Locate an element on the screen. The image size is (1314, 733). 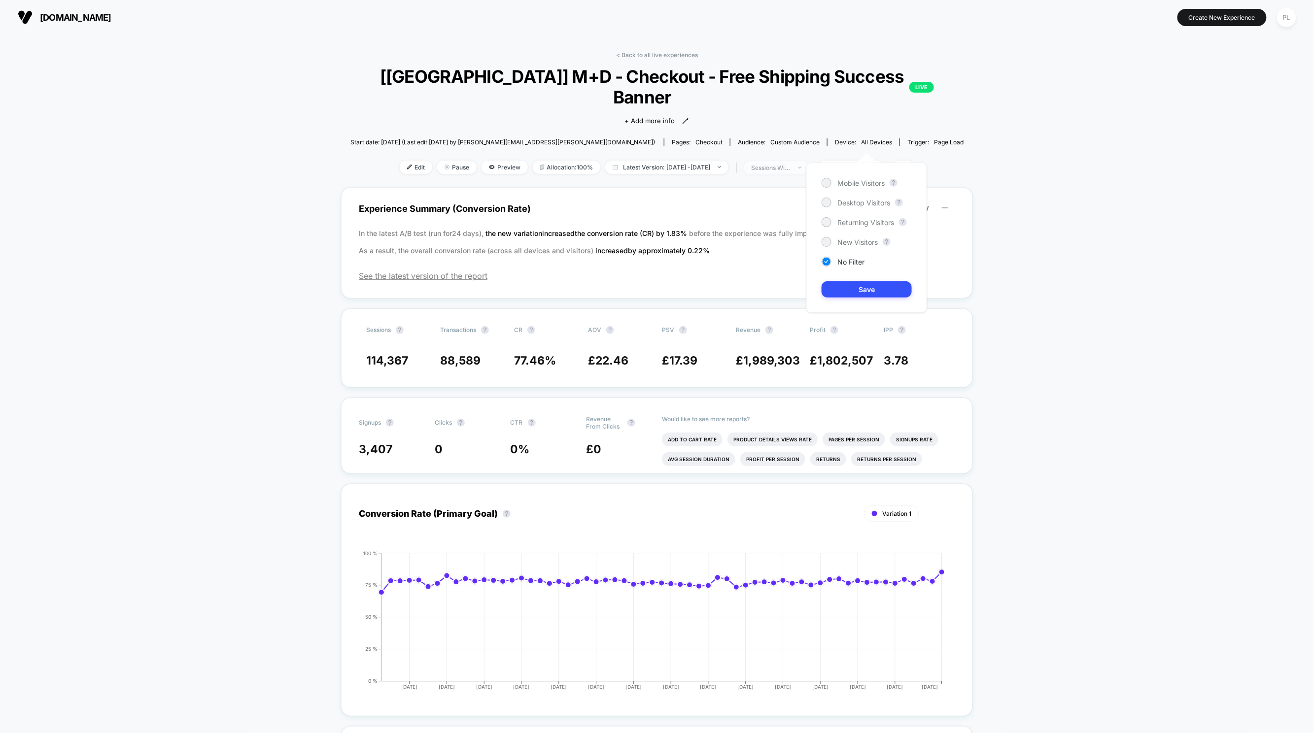
div: Audience: is located at coordinates (779, 142).